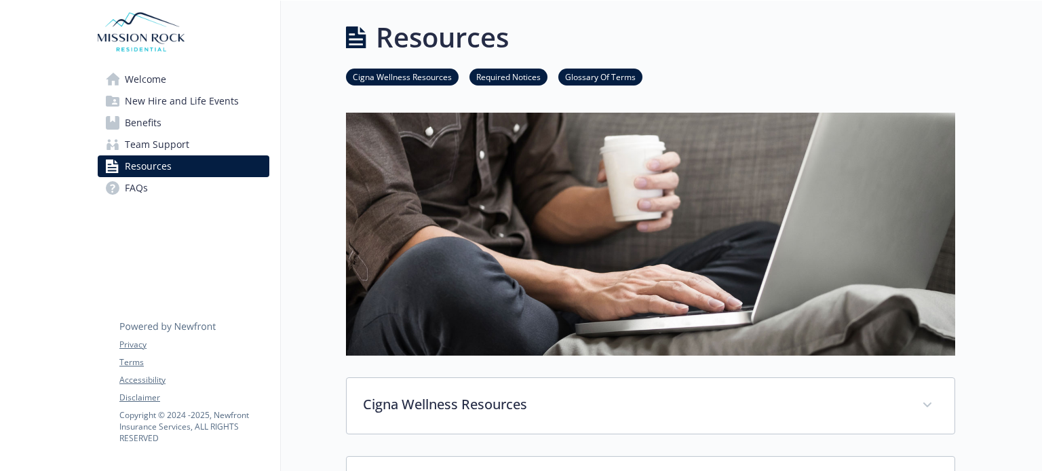  What do you see at coordinates (183, 123) in the screenshot?
I see `a: Benefits` at bounding box center [183, 123].